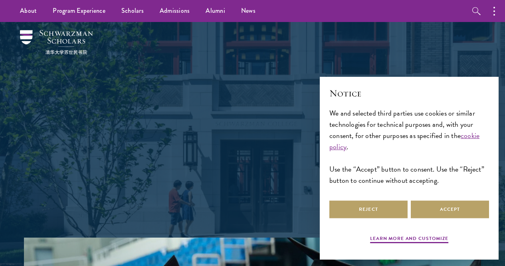  What do you see at coordinates (405, 141) in the screenshot?
I see `a: cookie policy` at bounding box center [405, 141].